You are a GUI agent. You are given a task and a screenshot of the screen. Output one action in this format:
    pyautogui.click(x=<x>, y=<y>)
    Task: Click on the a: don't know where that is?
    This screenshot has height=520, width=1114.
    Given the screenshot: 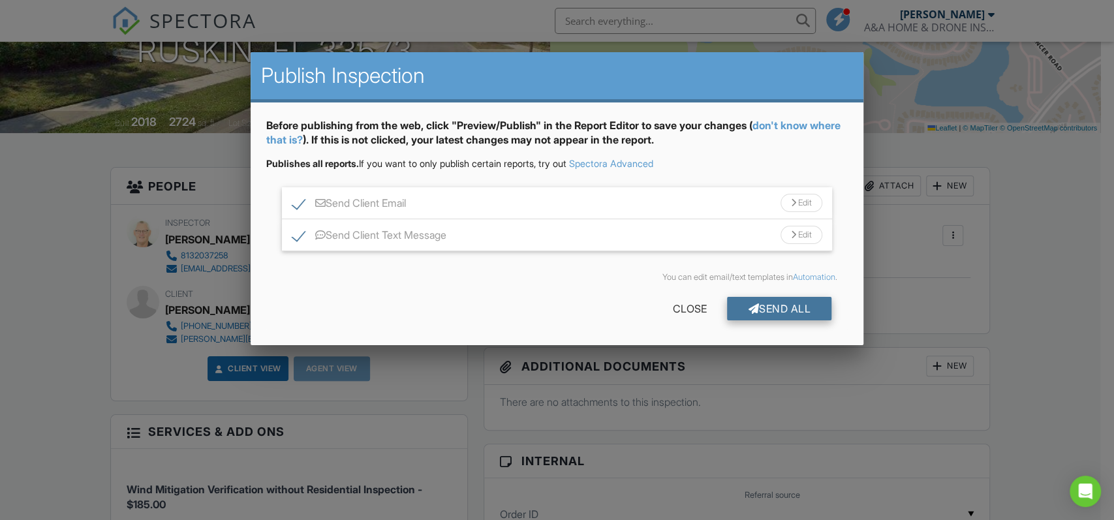 What is the action you would take?
    pyautogui.click(x=554, y=133)
    